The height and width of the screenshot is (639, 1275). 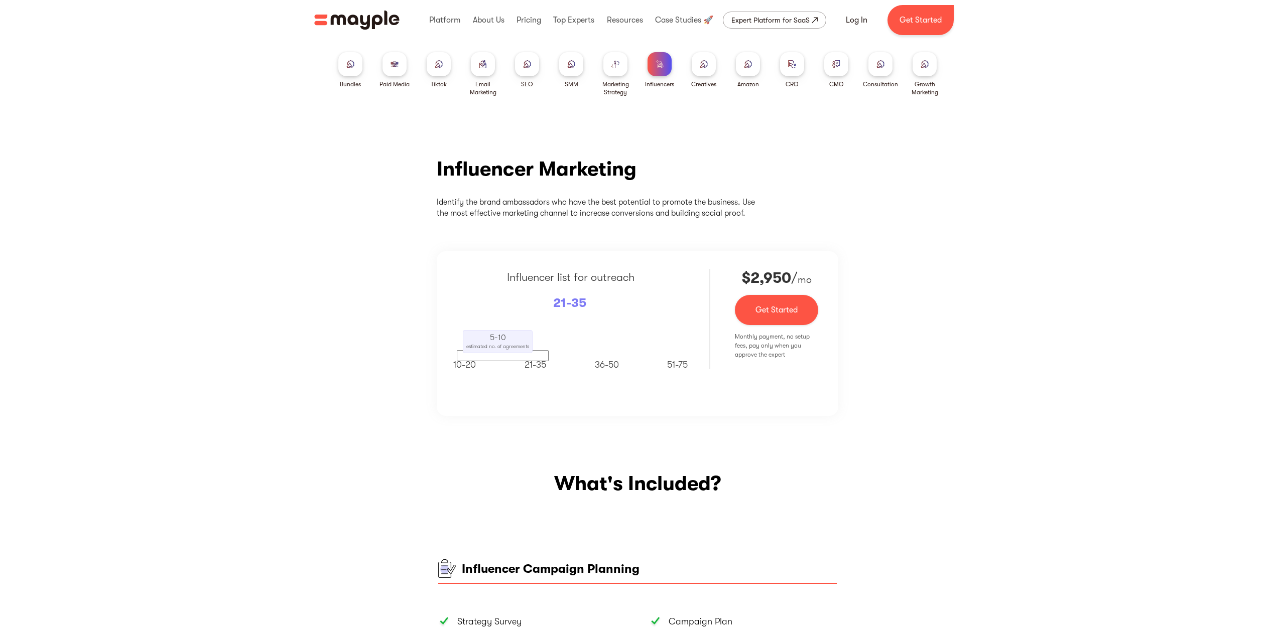 I want to click on div: SMM, so click(x=571, y=84).